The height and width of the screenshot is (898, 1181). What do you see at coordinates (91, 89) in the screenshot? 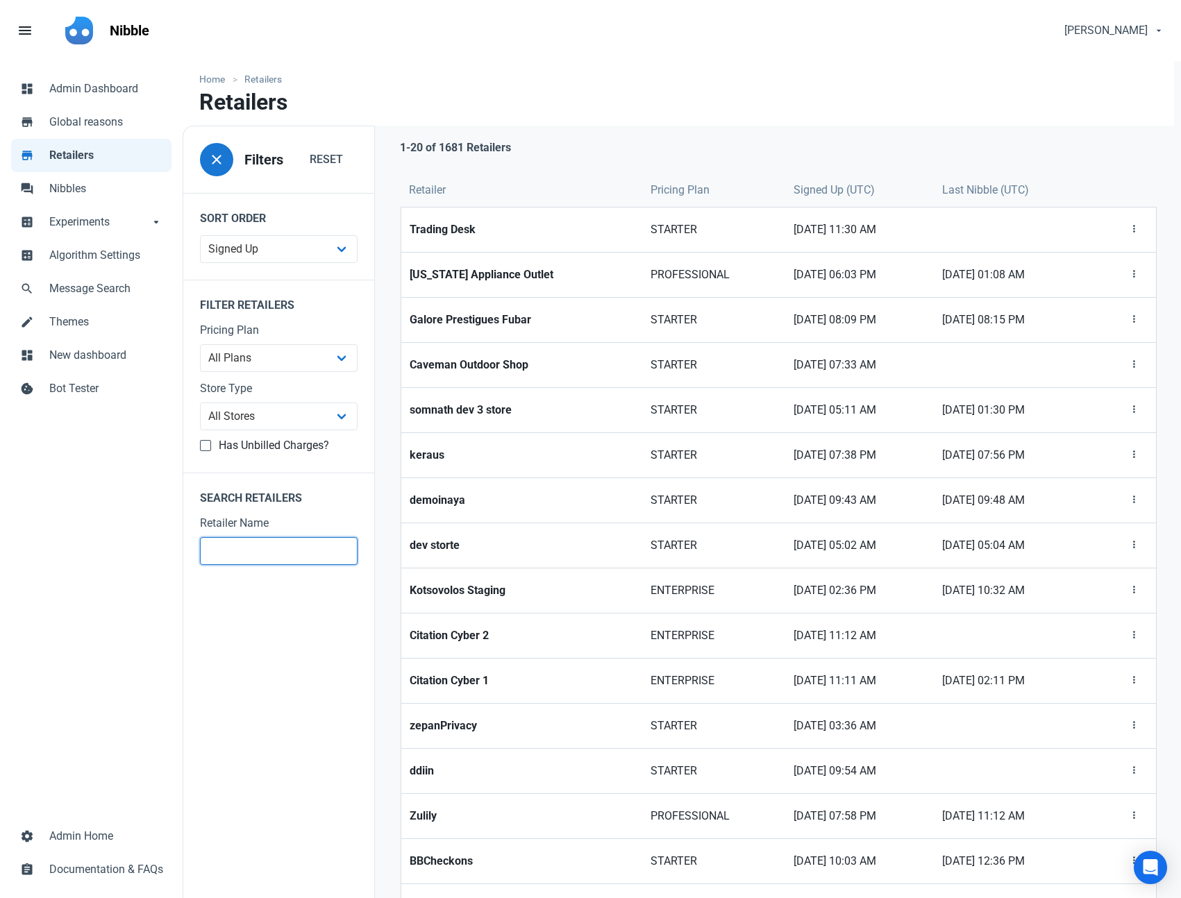
I see `a: dashboardAdmin Dashboard` at bounding box center [91, 89].